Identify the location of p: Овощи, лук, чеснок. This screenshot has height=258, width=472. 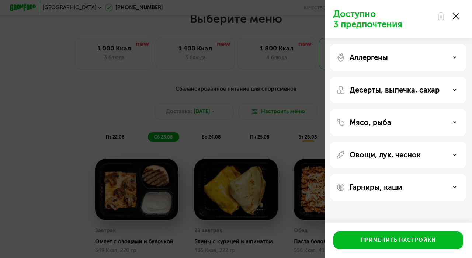
(385, 155).